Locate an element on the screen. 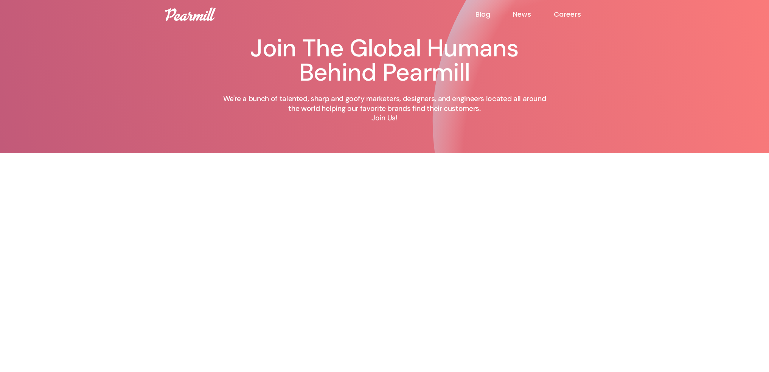  h1: Join The Global Humans Behind Pearmill is located at coordinates (385, 61).